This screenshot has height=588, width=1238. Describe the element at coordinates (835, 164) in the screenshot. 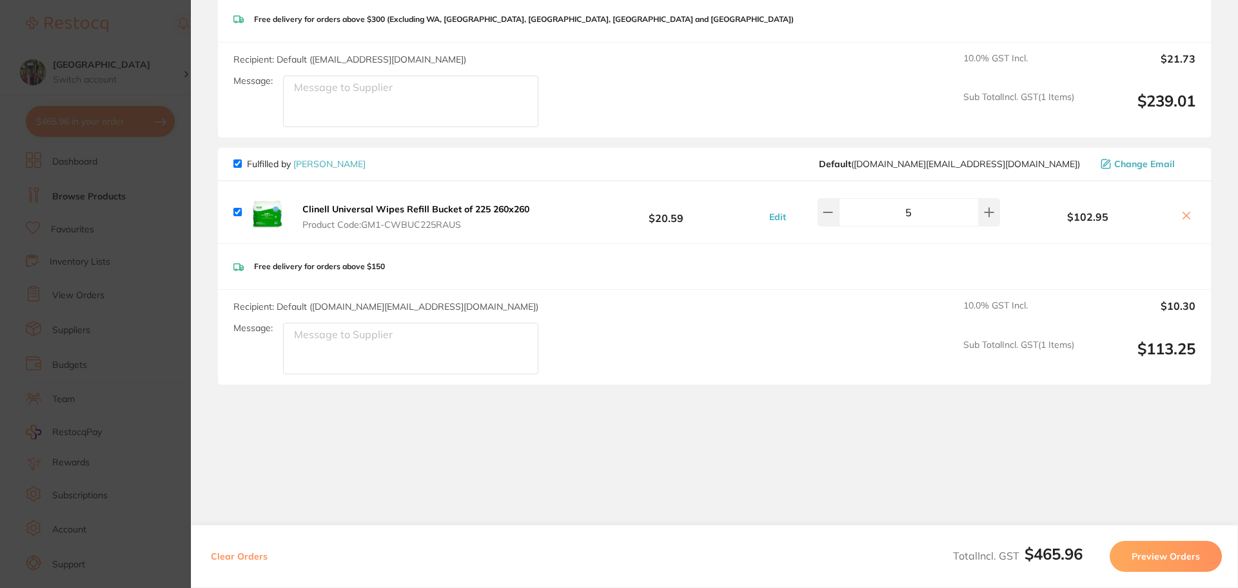

I see `b: Default` at that location.